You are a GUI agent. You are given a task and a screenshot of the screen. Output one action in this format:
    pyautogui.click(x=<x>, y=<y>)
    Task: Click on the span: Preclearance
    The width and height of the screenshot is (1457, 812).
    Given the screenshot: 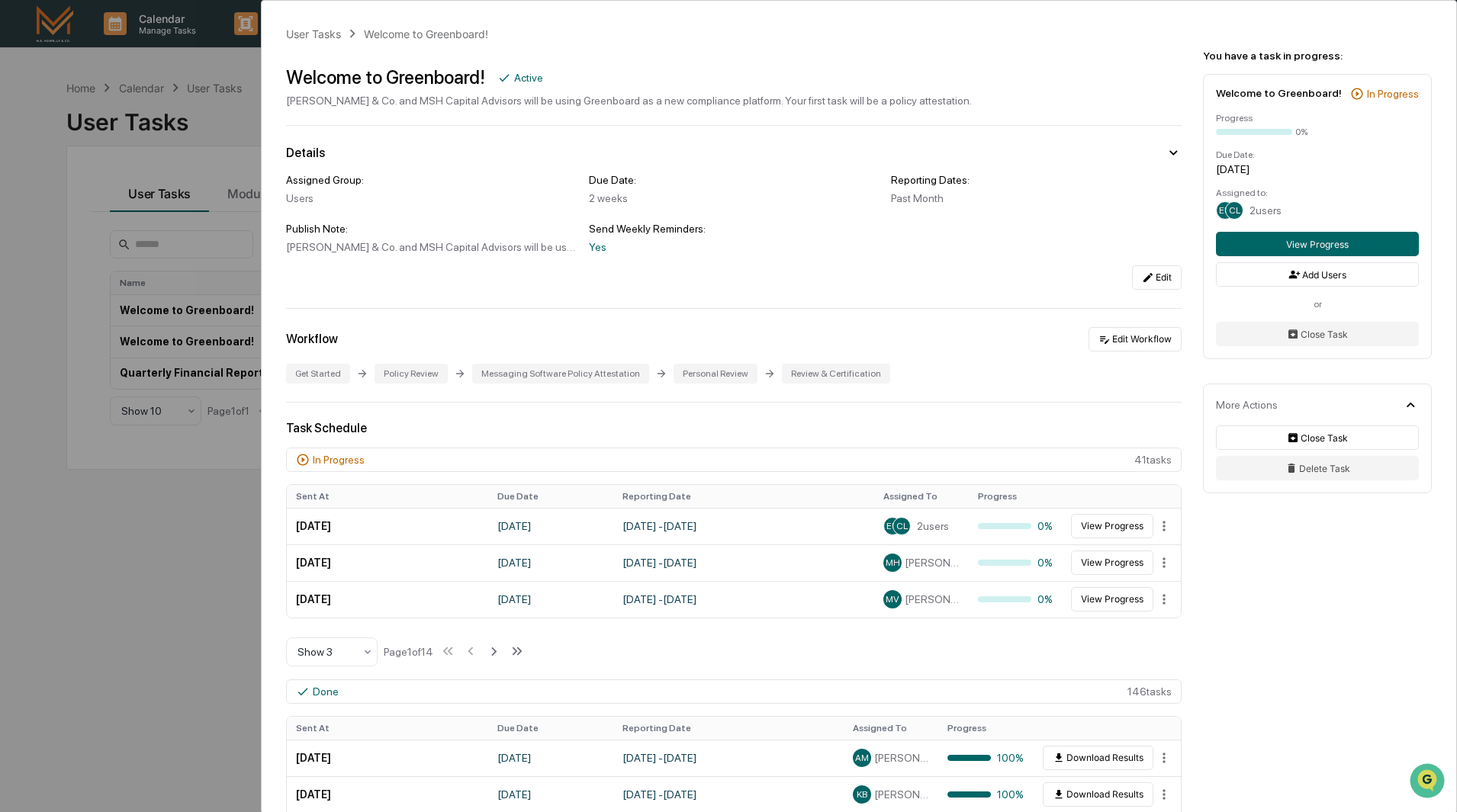 What is the action you would take?
    pyautogui.click(x=65, y=200)
    